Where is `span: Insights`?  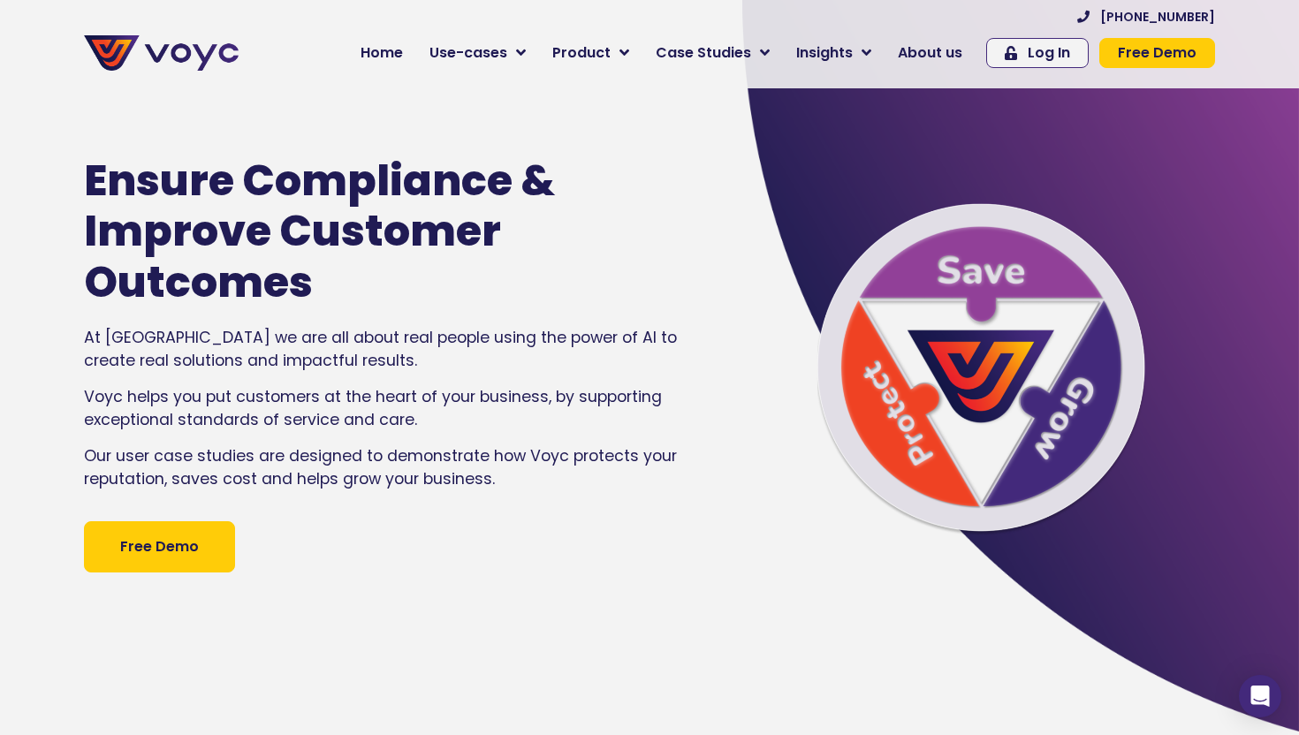 span: Insights is located at coordinates (824, 53).